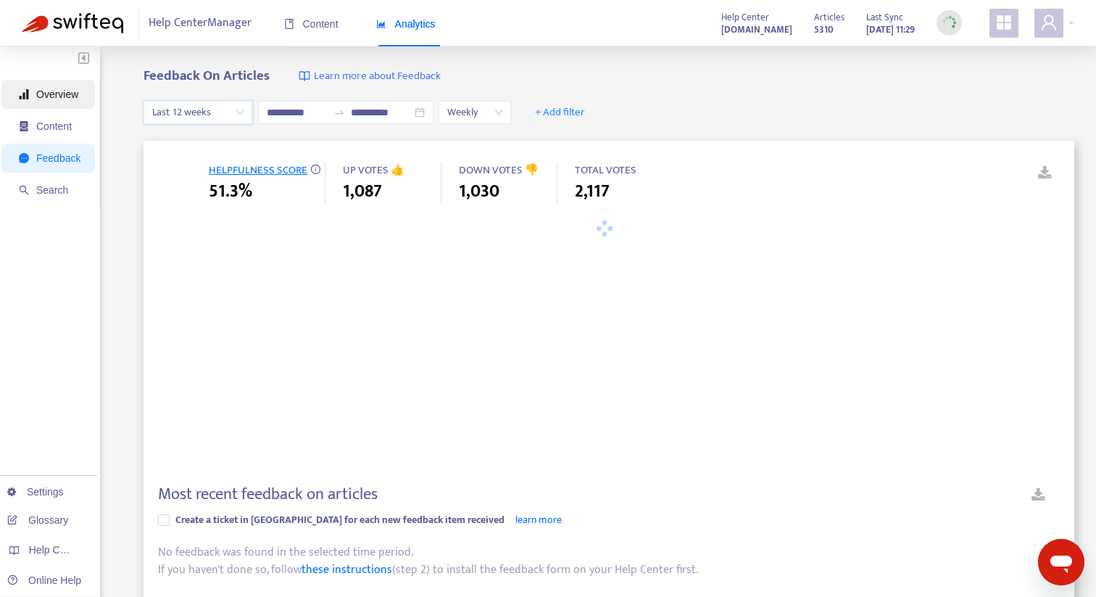 The image size is (1096, 597). I want to click on b: Feedback On Articles, so click(207, 75).